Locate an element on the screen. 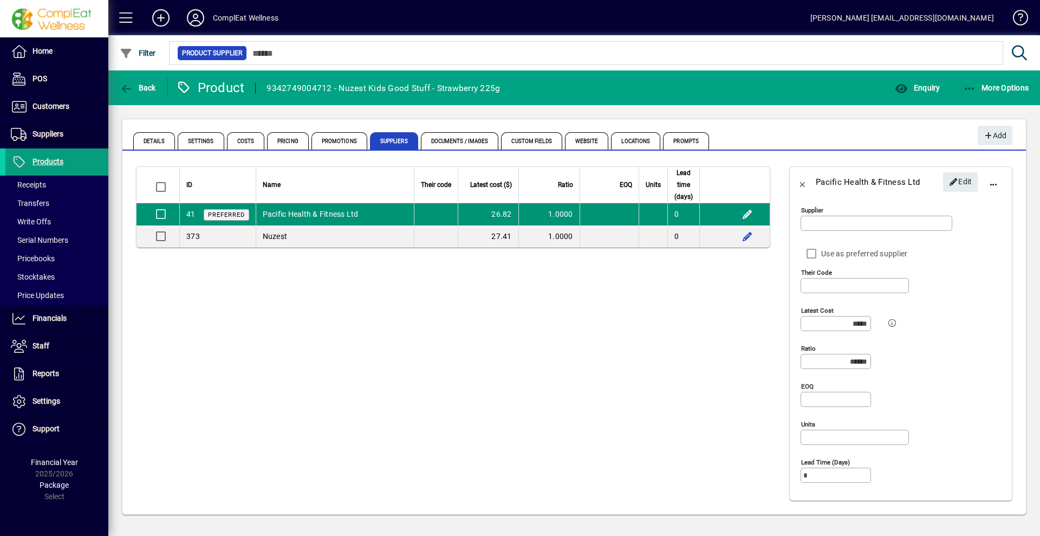 The image size is (1040, 536). span: Their code is located at coordinates (436, 185).